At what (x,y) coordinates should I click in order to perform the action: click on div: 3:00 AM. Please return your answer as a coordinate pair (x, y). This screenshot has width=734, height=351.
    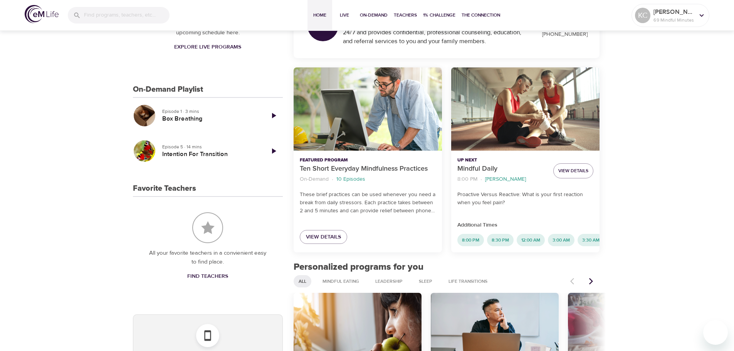
    Looking at the image, I should click on (561, 240).